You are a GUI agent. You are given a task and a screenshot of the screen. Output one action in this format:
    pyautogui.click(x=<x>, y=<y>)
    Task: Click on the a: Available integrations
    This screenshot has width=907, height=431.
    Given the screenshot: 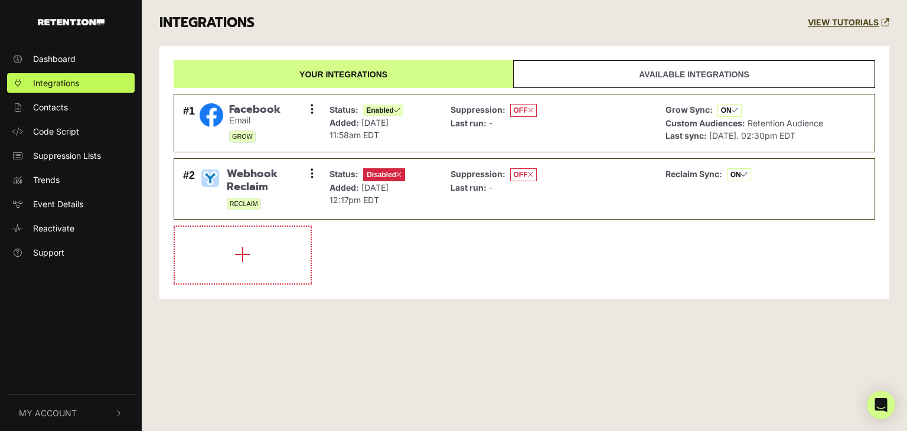 What is the action you would take?
    pyautogui.click(x=694, y=74)
    